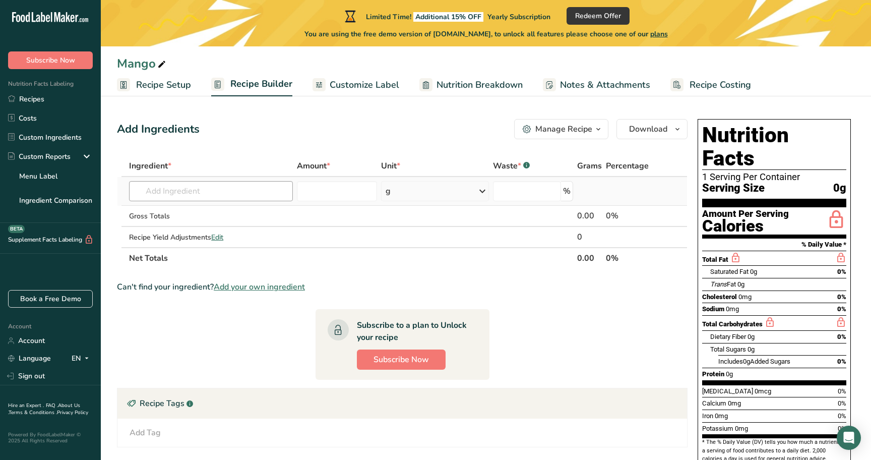 This screenshot has width=871, height=460. I want to click on span: Ingredient, so click(150, 166).